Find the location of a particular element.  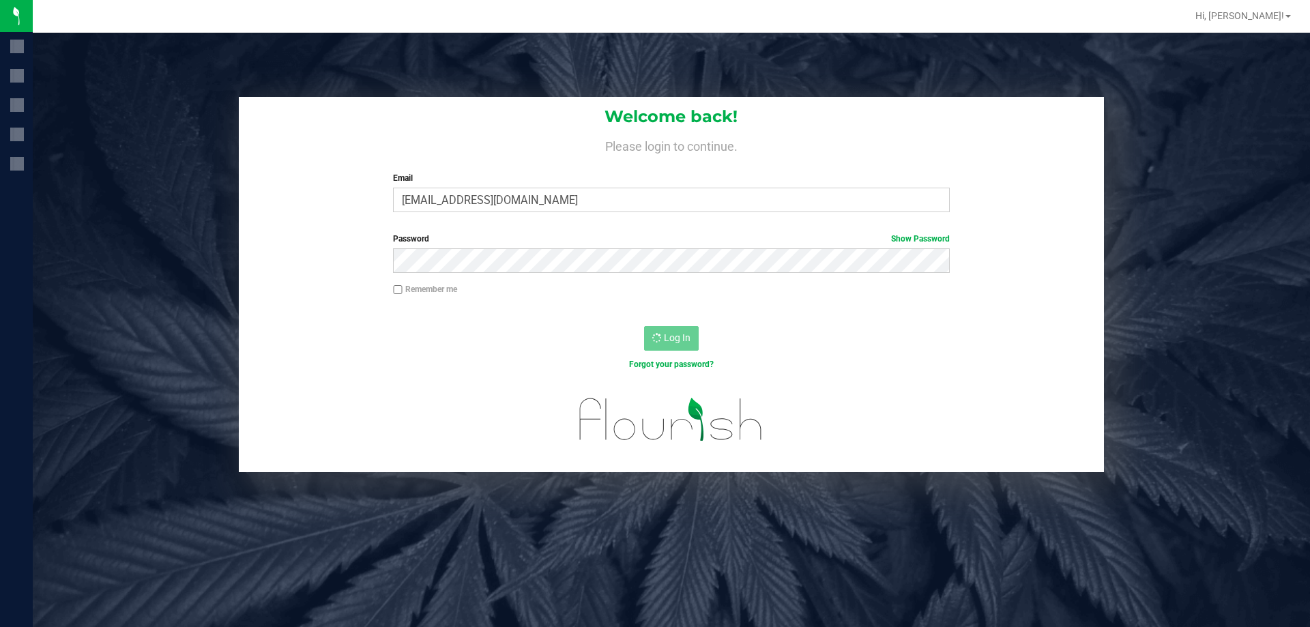

img: flourish_logo.svg is located at coordinates (671, 420).